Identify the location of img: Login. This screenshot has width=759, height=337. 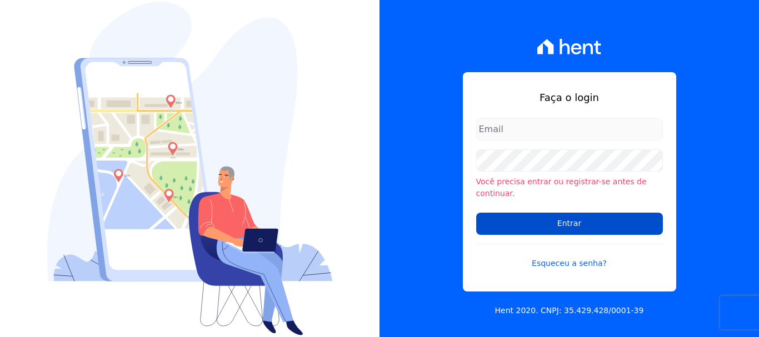
(190, 168).